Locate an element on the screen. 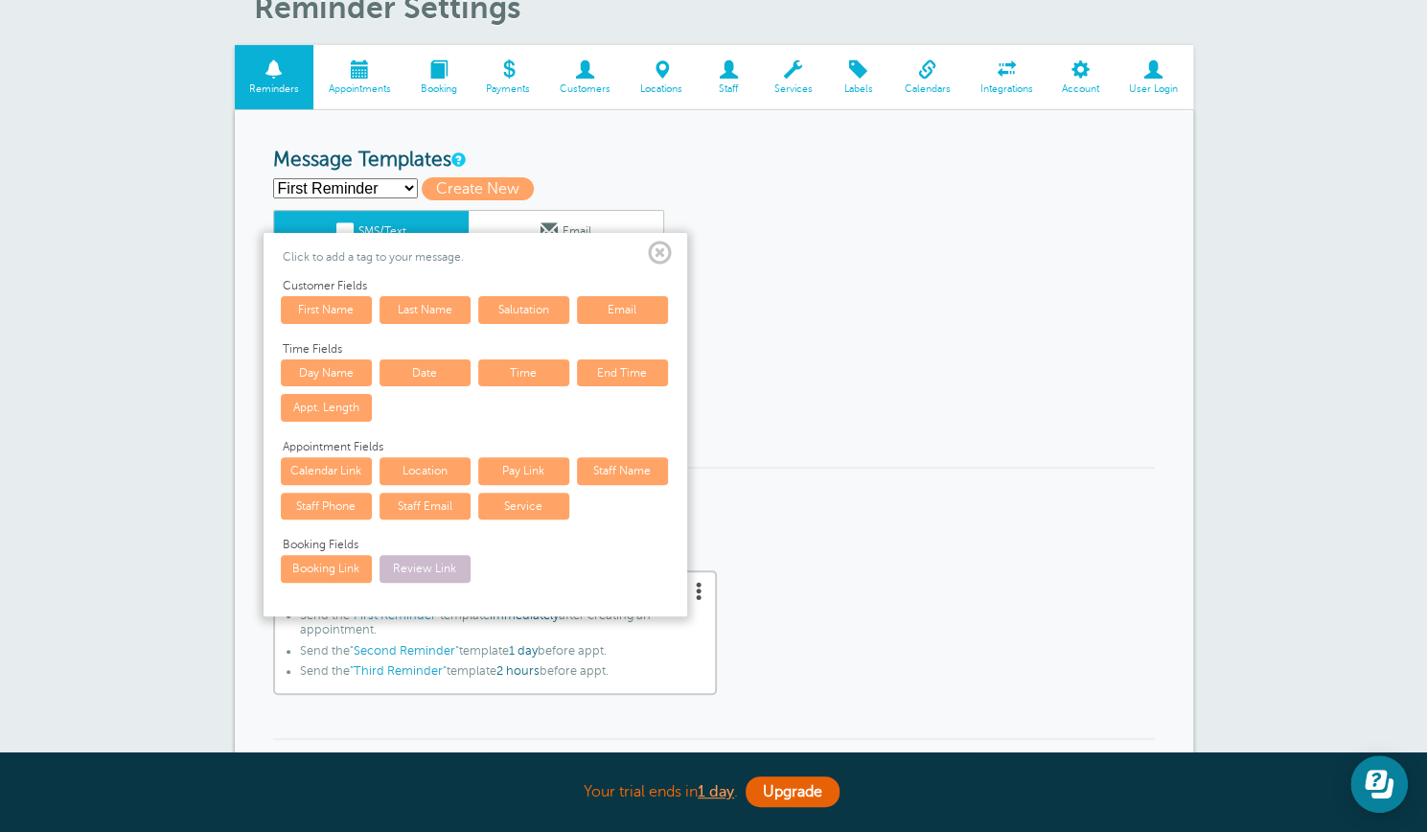 The height and width of the screenshot is (832, 1427). span: Staff is located at coordinates (727, 89).